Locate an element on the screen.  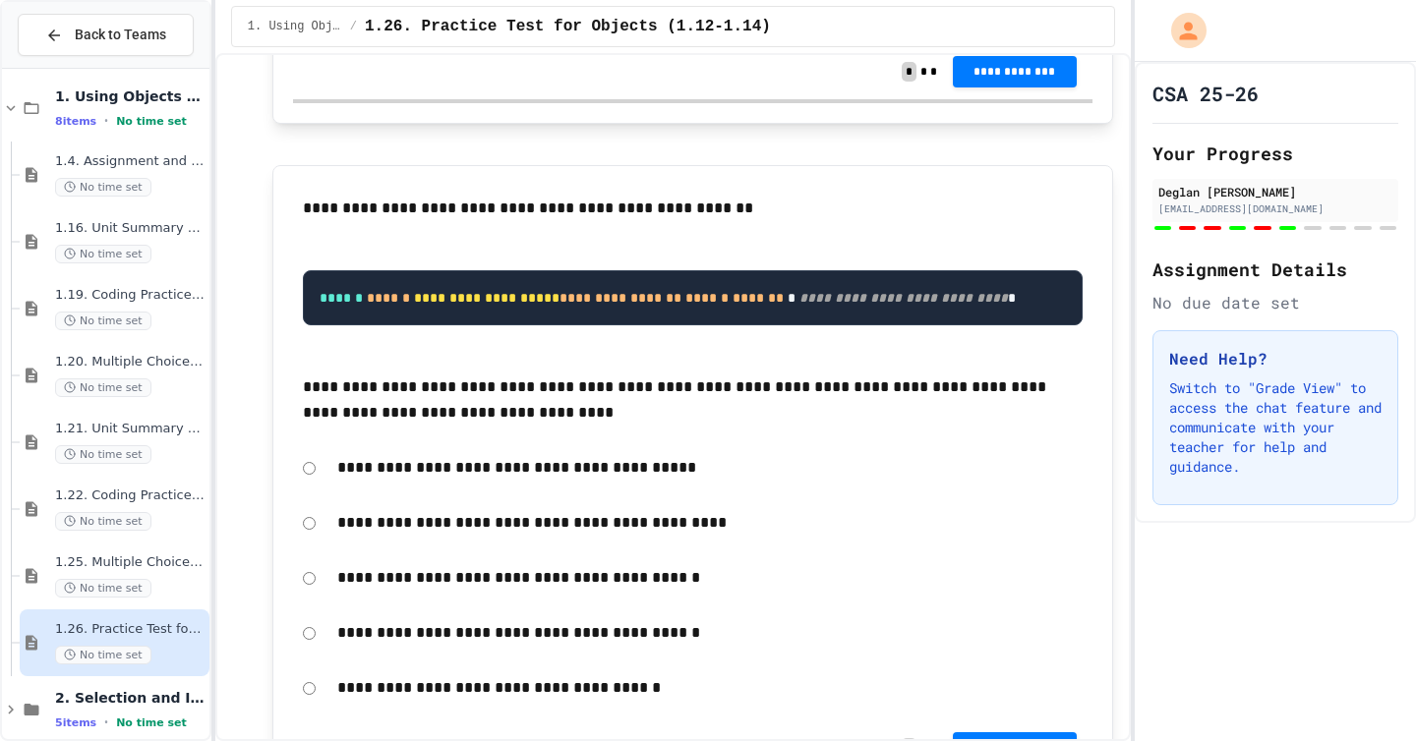
div: My Account is located at coordinates (1181, 30).